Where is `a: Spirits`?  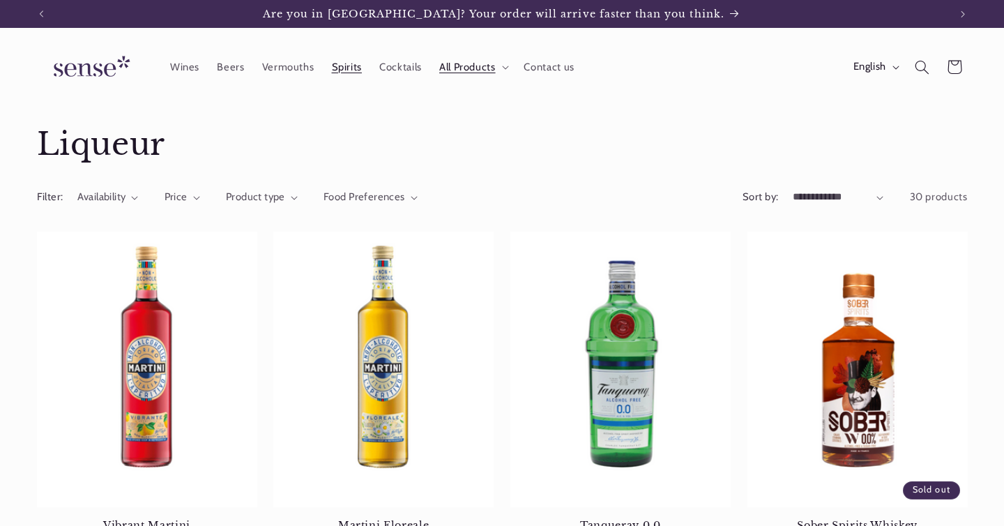 a: Spirits is located at coordinates (347, 67).